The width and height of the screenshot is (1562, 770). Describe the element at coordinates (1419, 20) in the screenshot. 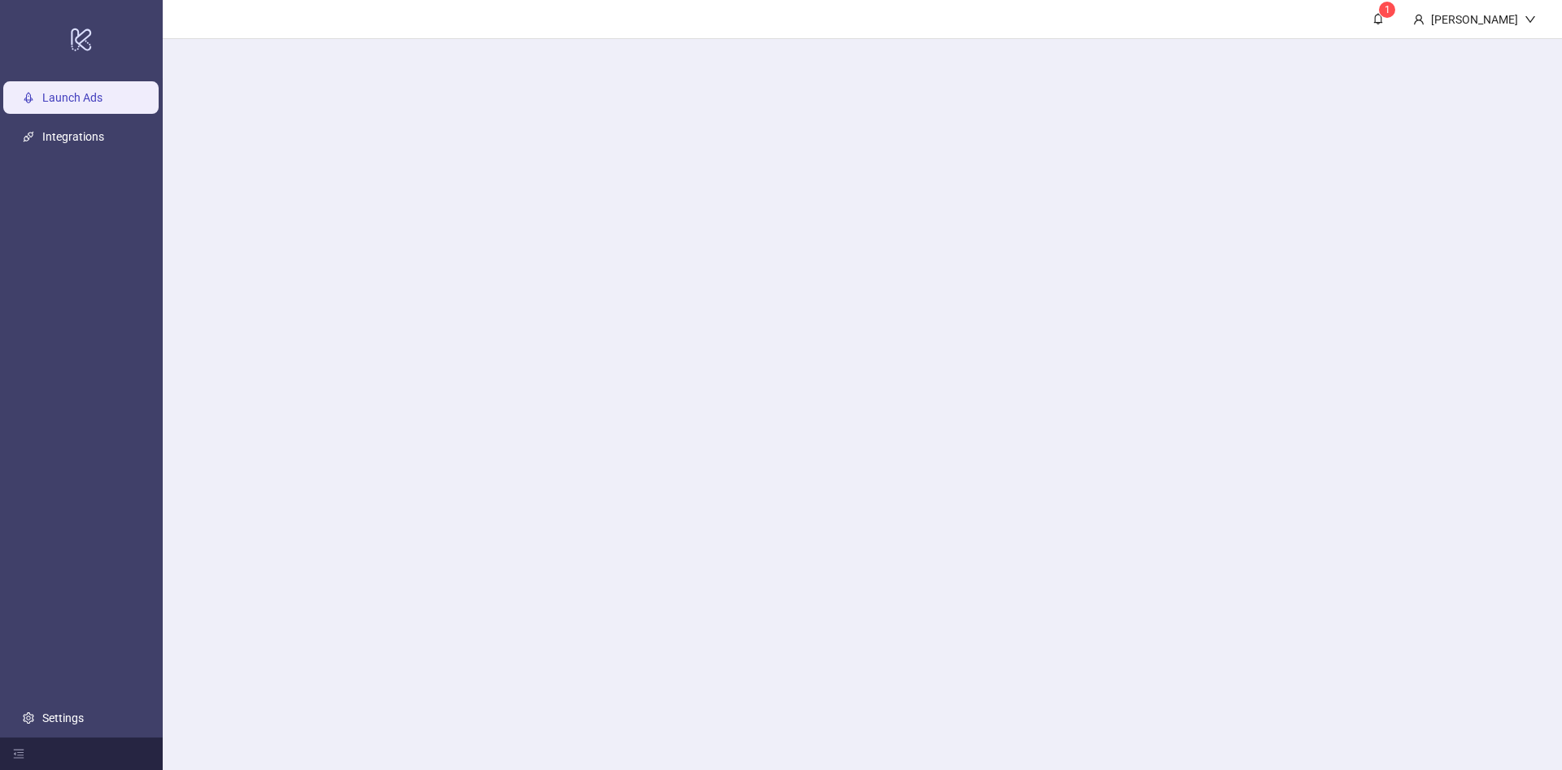

I see `span: user` at that location.